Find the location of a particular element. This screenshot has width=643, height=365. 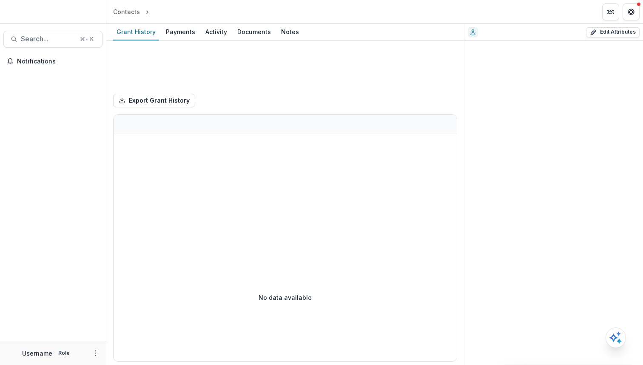

button: Export Grant History is located at coordinates (154, 100).